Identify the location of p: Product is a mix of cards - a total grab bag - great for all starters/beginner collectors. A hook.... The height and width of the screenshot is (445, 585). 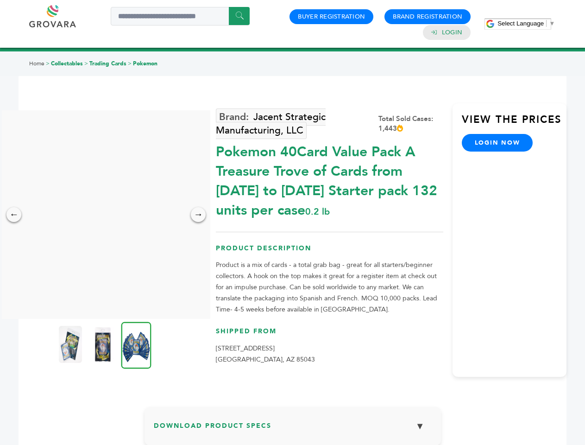
(329, 287).